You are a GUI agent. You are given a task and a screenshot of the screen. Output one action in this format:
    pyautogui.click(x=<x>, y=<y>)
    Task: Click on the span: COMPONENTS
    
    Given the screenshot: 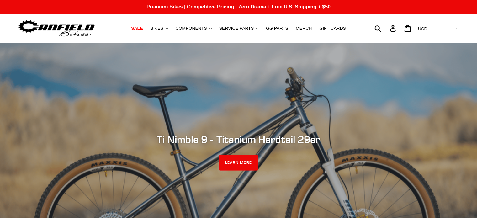 What is the action you would take?
    pyautogui.click(x=191, y=28)
    